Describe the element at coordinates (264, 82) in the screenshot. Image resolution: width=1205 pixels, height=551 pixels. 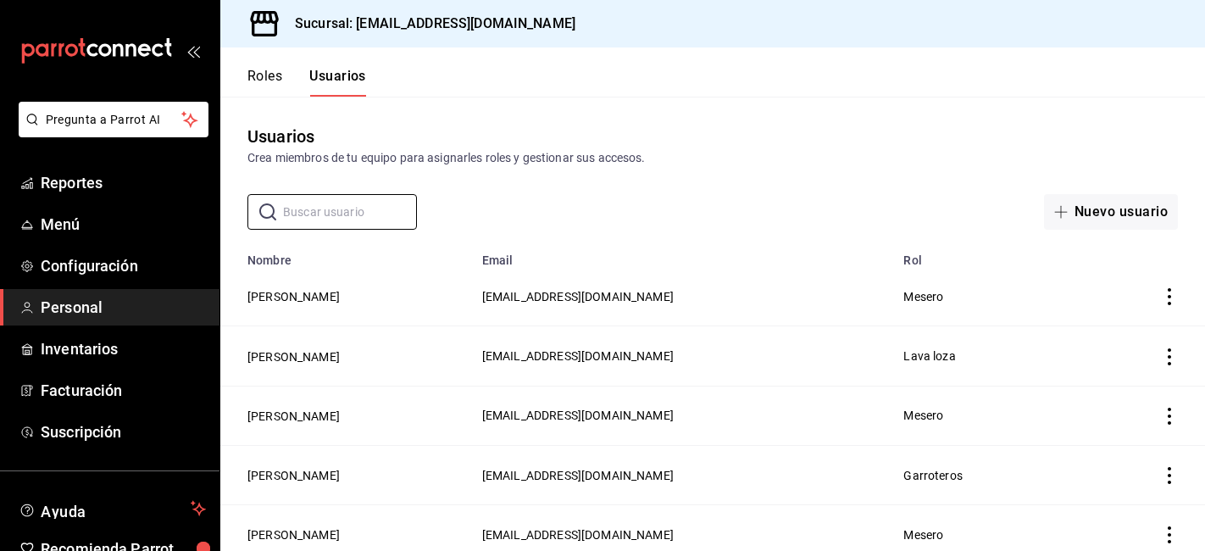
I see `button: Roles` at that location.